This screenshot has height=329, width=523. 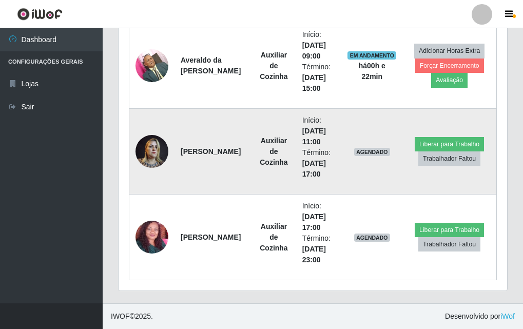 I want to click on img: CoreUI Logo, so click(x=40, y=14).